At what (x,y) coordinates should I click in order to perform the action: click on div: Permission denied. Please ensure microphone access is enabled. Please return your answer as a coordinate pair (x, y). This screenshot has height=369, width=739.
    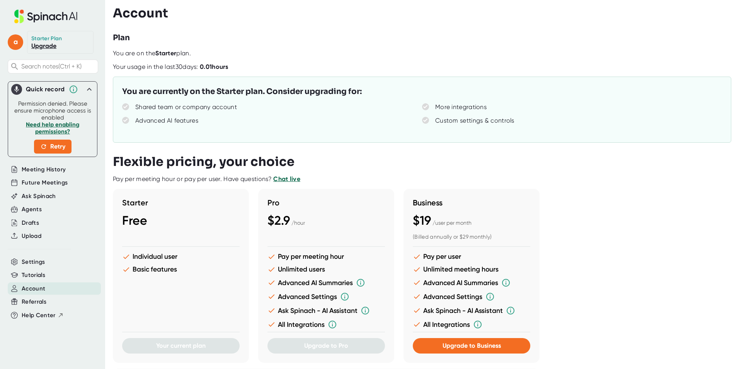
    Looking at the image, I should click on (53, 127).